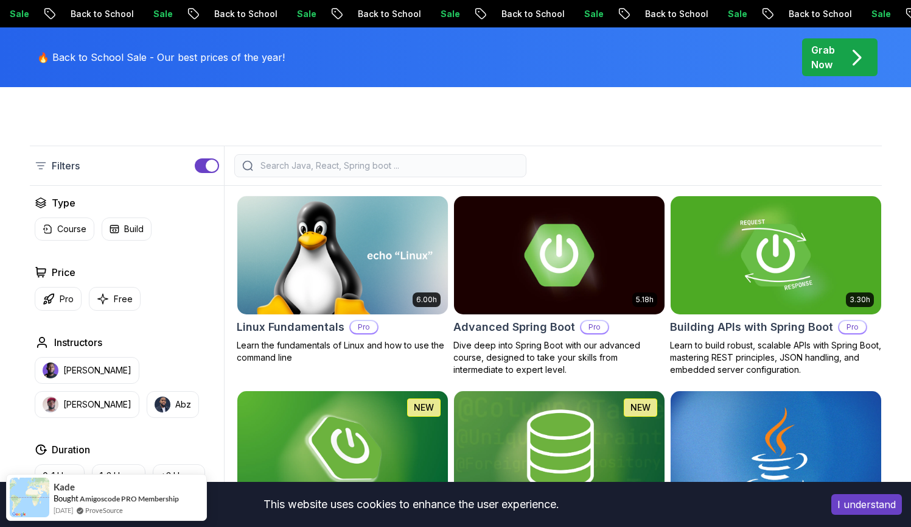 This screenshot has width=911, height=527. What do you see at coordinates (72, 229) in the screenshot?
I see `p: Course` at bounding box center [72, 229].